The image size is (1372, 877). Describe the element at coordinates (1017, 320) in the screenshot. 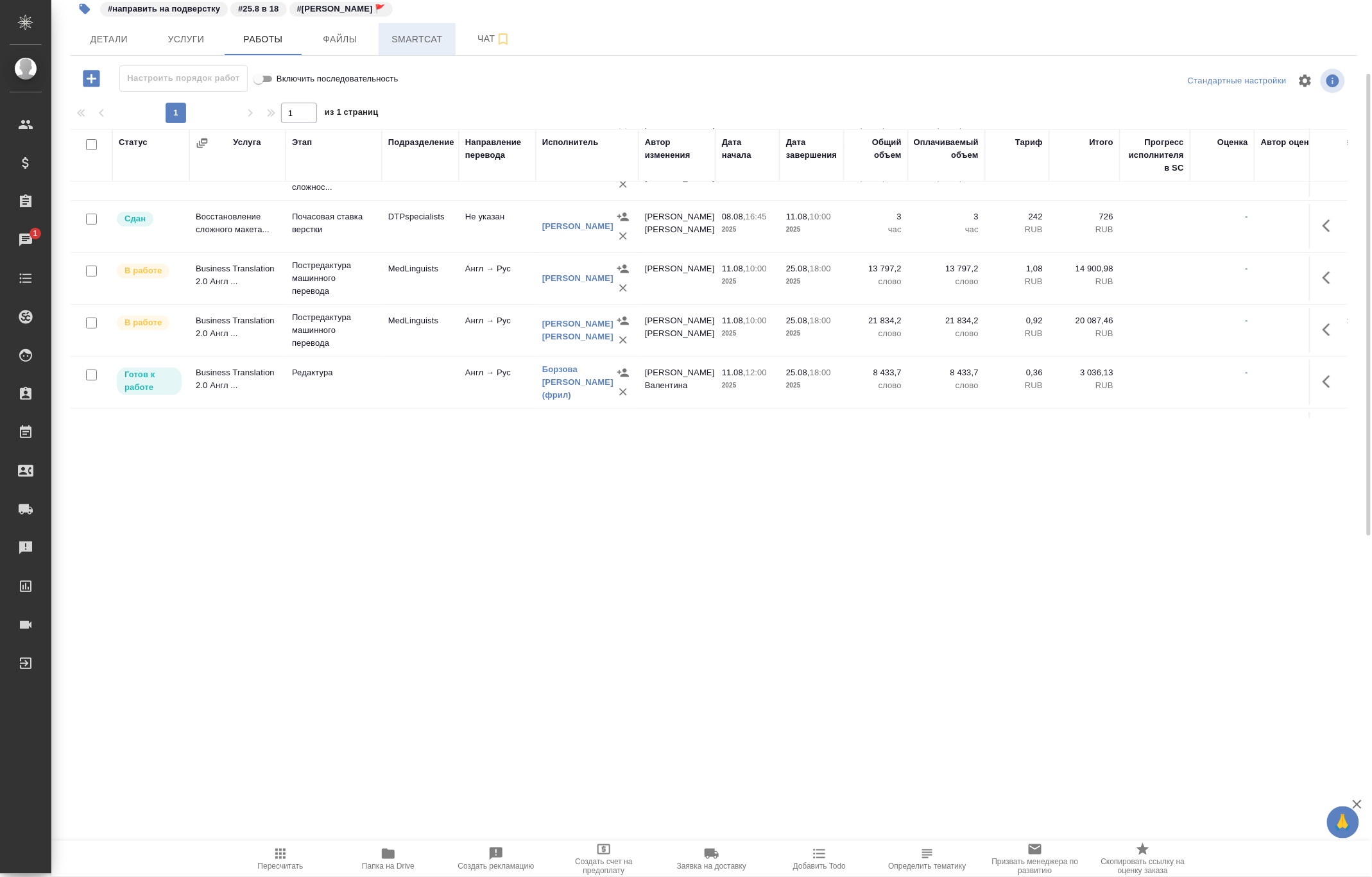

I see `p: 0,92` at that location.